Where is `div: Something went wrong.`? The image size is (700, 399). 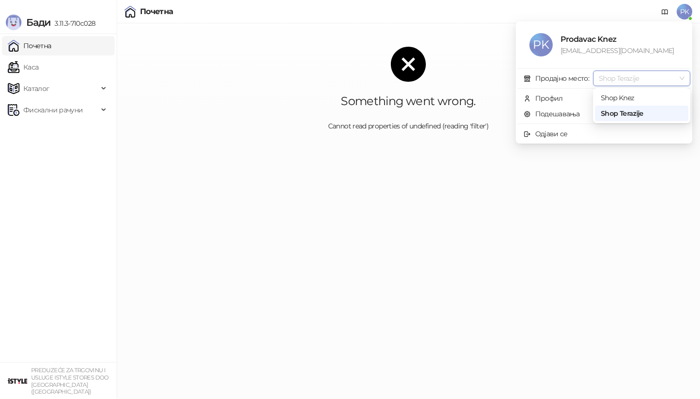 div: Something went wrong. is located at coordinates (408, 101).